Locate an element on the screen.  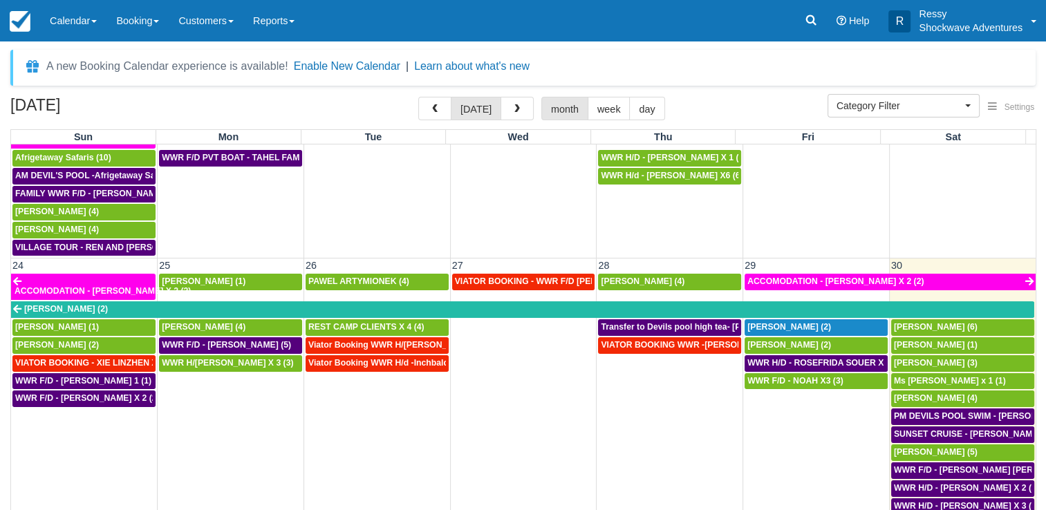
a: VIATOR BOOKING - XIE LINZHEN X4 (4) is located at coordinates (84, 364).